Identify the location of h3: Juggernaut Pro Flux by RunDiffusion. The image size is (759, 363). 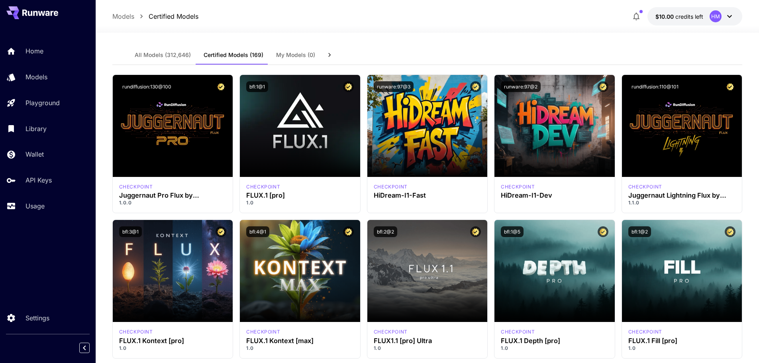
(173, 195).